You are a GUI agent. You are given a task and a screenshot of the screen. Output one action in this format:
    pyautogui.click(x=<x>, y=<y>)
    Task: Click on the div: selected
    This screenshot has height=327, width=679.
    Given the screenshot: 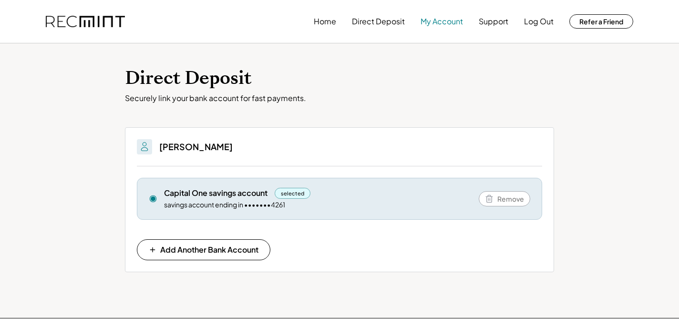 What is the action you would take?
    pyautogui.click(x=292, y=193)
    